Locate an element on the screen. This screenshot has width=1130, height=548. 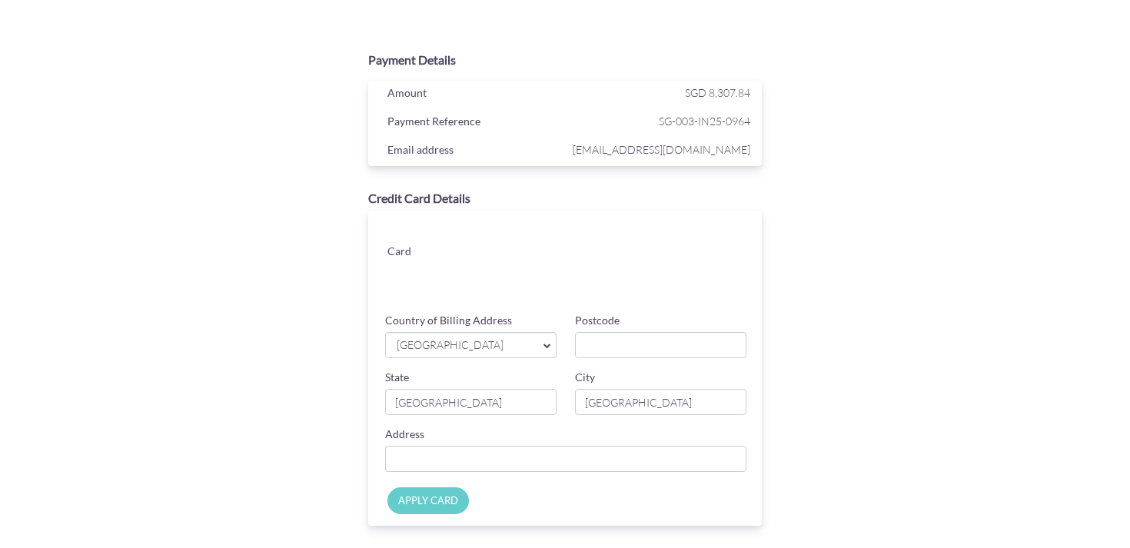
label: City is located at coordinates (585, 377).